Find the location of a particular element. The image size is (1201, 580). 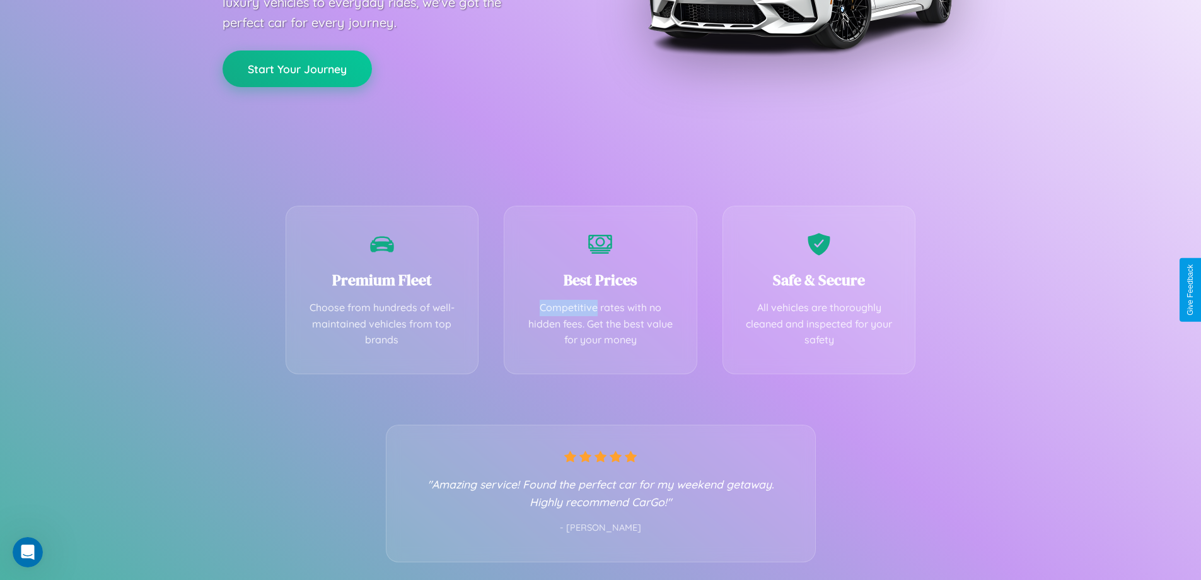

p: "Amazing service! Found the perfect car for my weekend getaway. Highly recommend CarGo!" is located at coordinates (601, 493).